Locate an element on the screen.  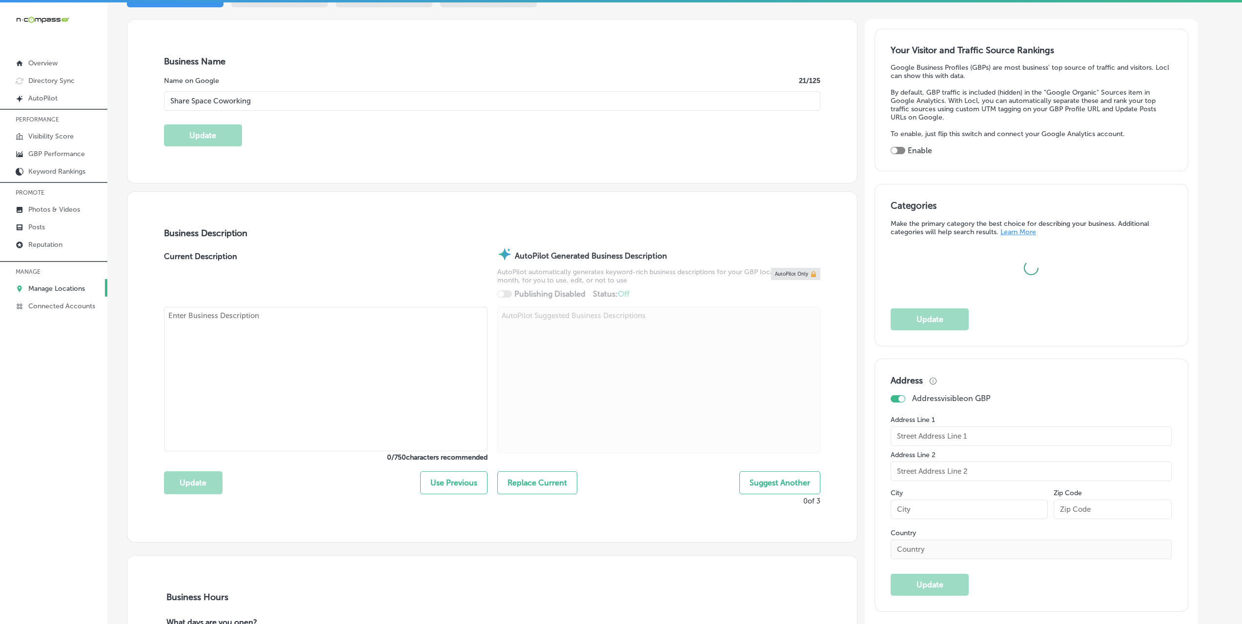
p: Connected Accounts is located at coordinates (61, 306).